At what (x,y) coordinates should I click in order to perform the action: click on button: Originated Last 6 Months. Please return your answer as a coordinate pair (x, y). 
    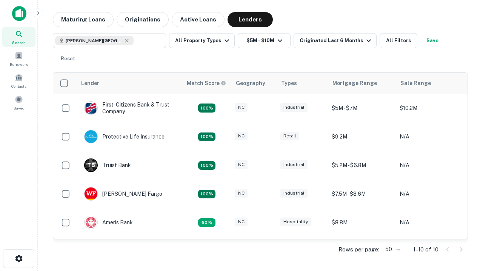
    Looking at the image, I should click on (335, 41).